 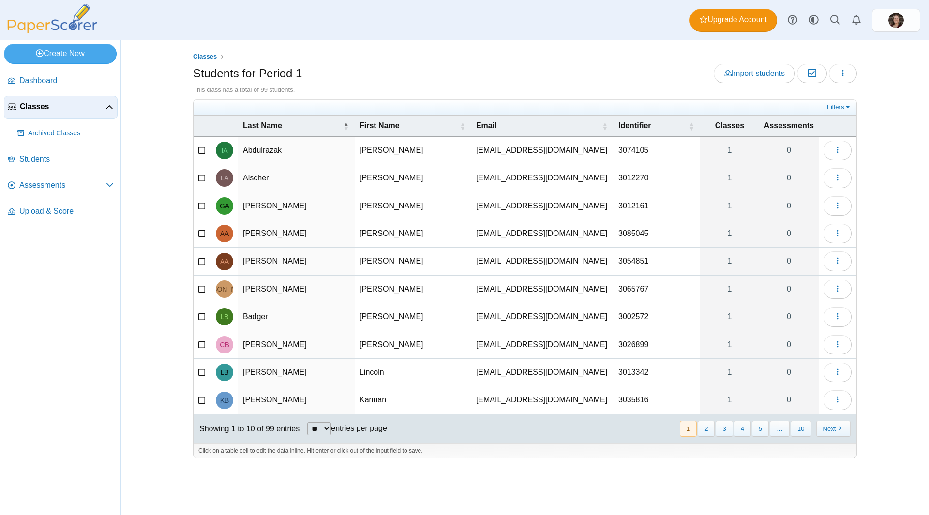 What do you see at coordinates (833, 429) in the screenshot?
I see `button: Next` at bounding box center [833, 429].